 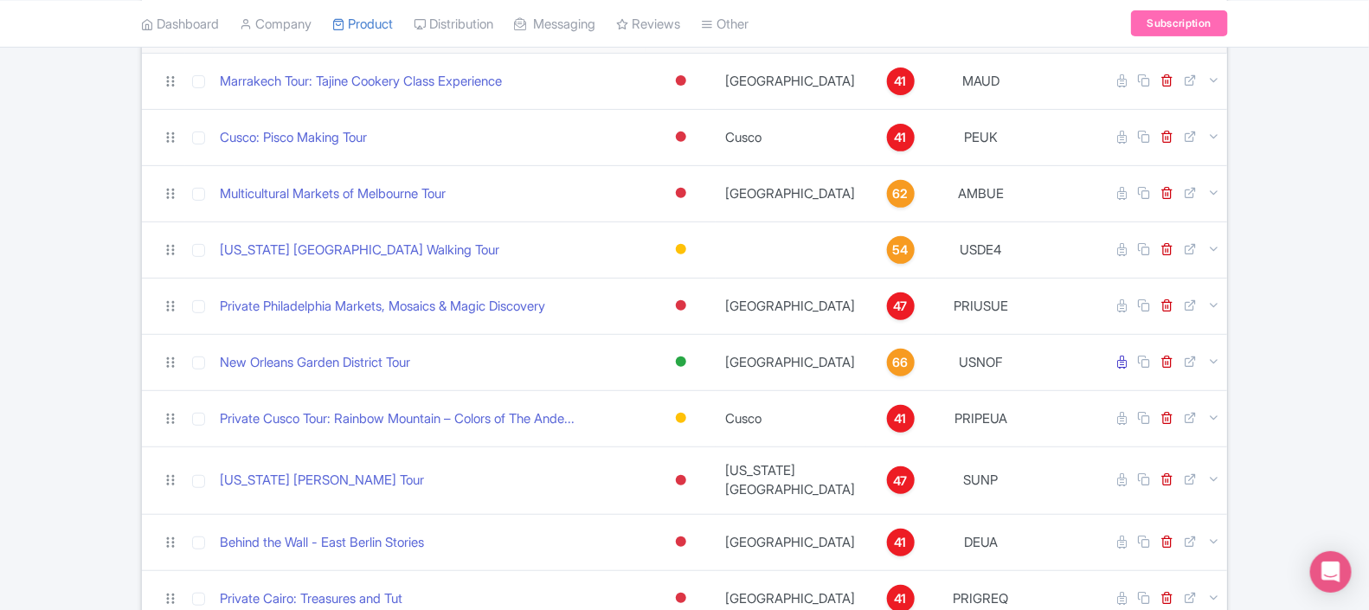 I want to click on a: Private Cusco Tour: Rainbow Mountain – Colors of The Ande..., so click(x=397, y=419).